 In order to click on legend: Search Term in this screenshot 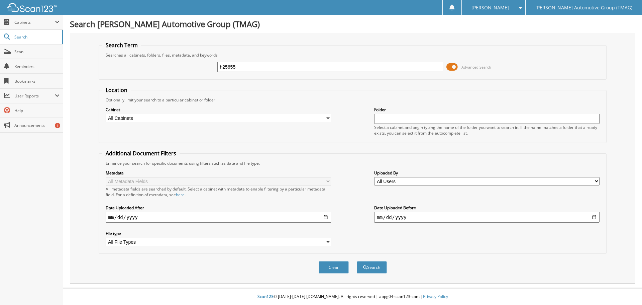, I will do `click(122, 45)`.